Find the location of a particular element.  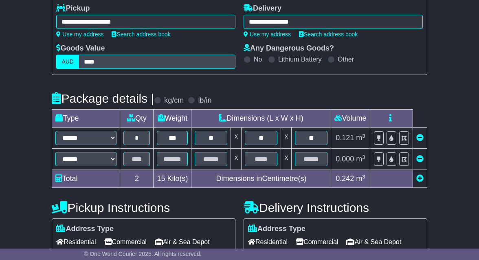

label: Lithium Battery is located at coordinates (300, 59).